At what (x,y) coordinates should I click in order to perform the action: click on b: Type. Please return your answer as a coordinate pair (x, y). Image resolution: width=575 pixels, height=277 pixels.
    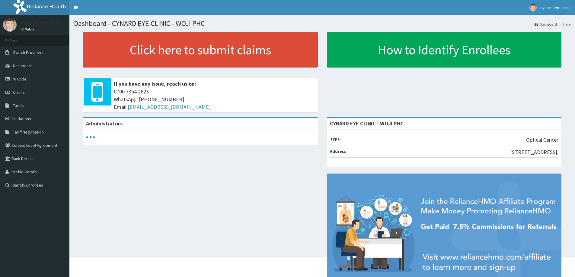
    Looking at the image, I should click on (335, 139).